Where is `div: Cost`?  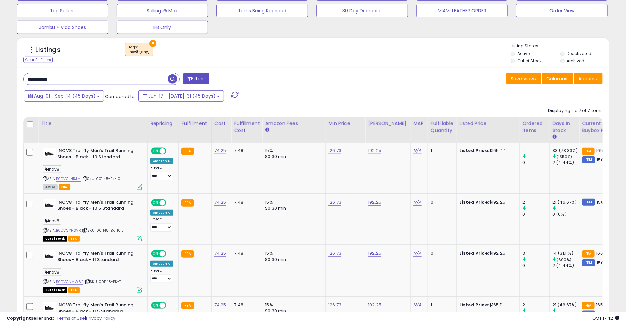
div: Cost is located at coordinates (221, 123).